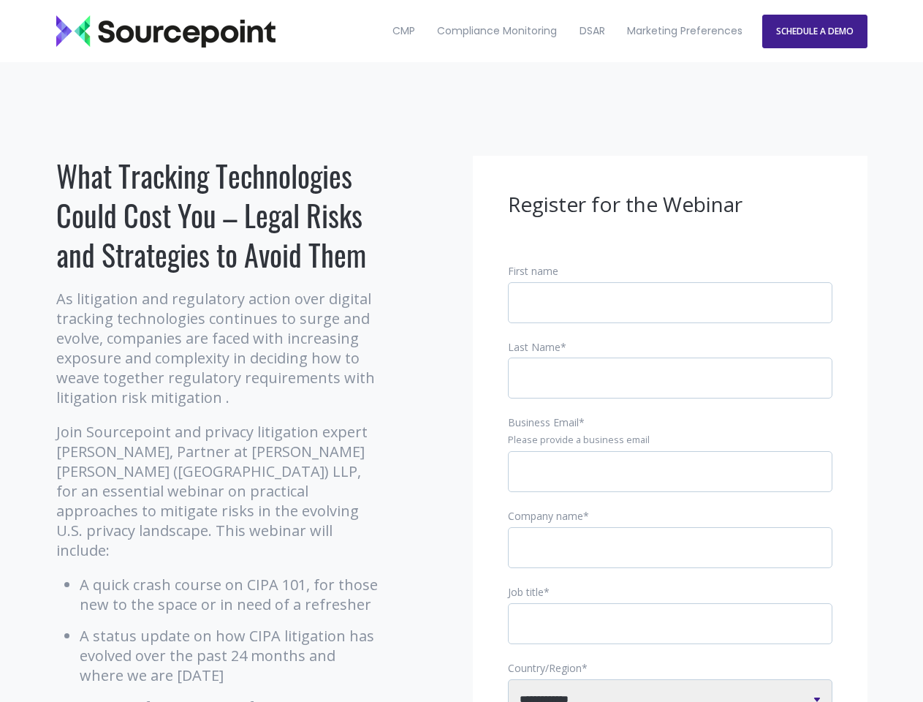 The width and height of the screenshot is (923, 702). I want to click on span: Last Name, so click(534, 346).